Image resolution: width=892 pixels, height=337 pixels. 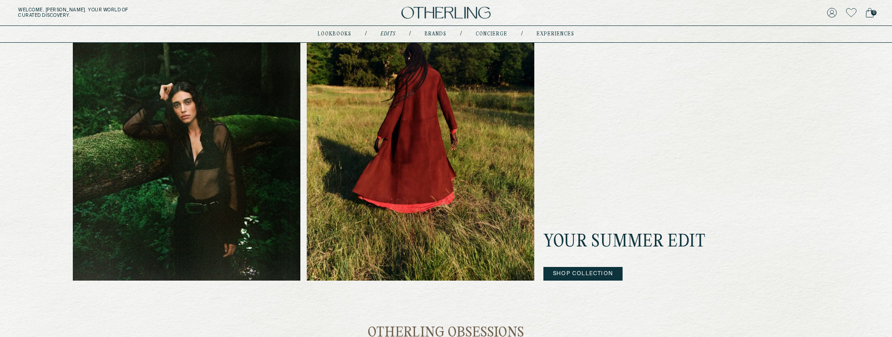 What do you see at coordinates (388, 34) in the screenshot?
I see `a: Edits` at bounding box center [388, 34].